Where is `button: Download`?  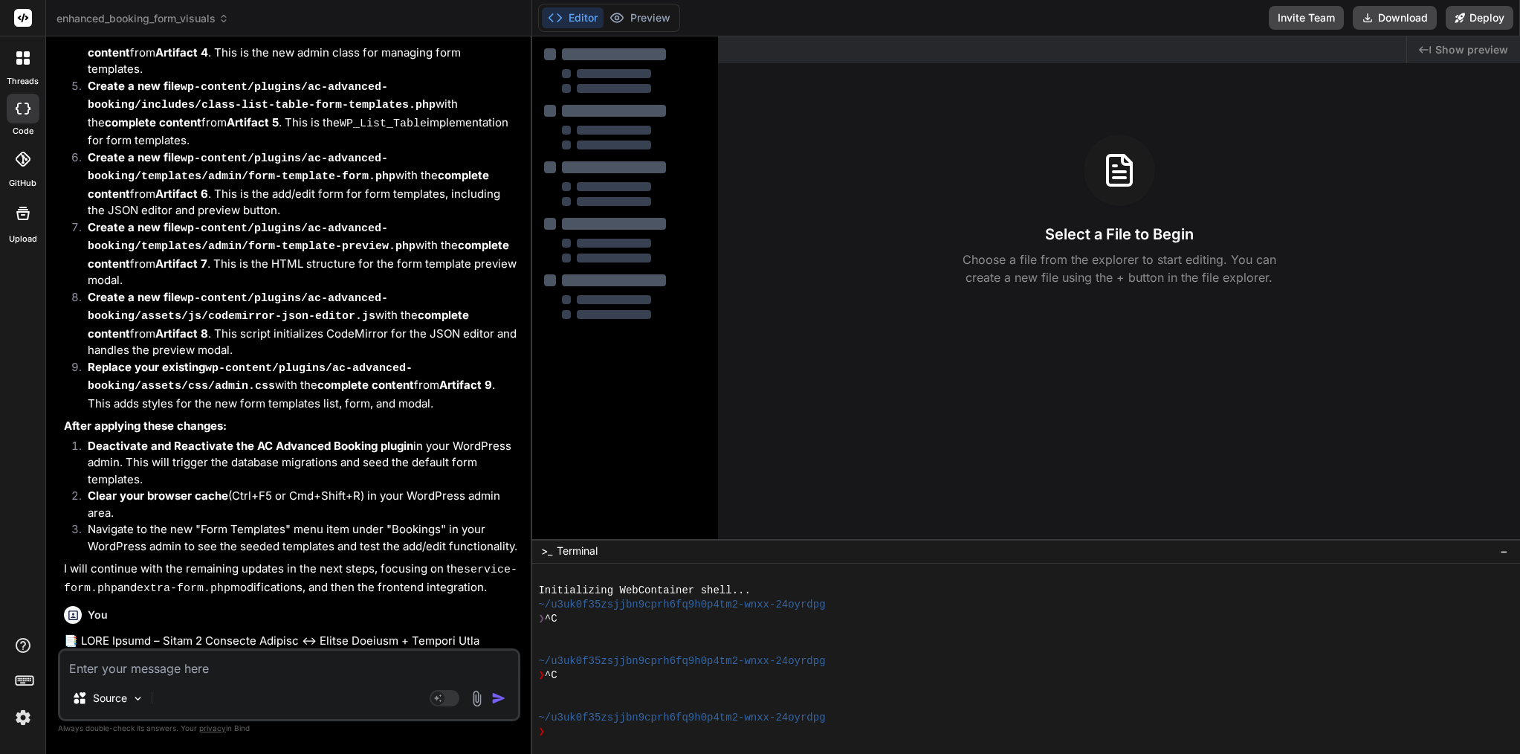
button: Download is located at coordinates (1394, 18).